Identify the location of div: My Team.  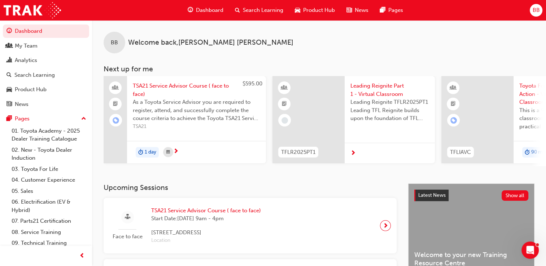
(26, 46).